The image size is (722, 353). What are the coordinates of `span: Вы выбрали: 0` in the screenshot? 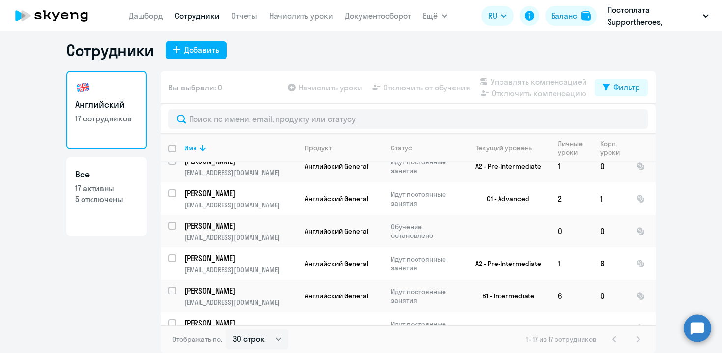 It's located at (195, 87).